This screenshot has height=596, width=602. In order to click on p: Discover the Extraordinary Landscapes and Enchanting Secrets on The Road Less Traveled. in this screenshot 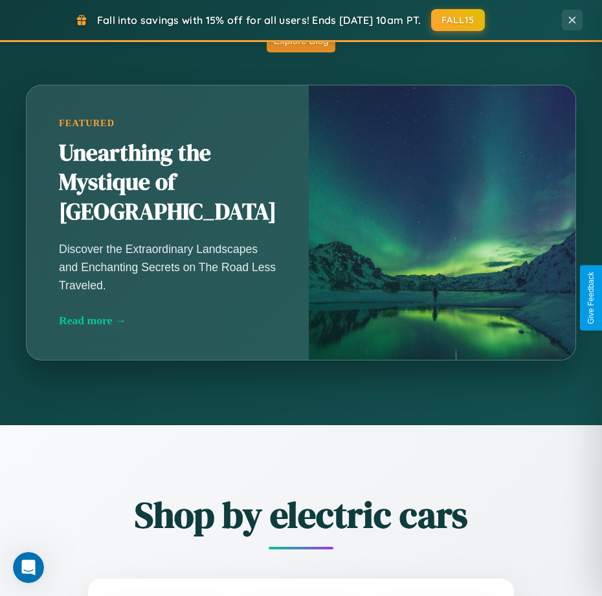, I will do `click(168, 267)`.